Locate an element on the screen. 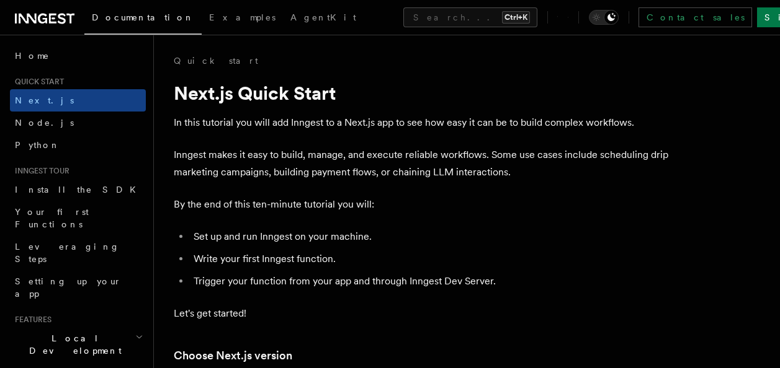 The width and height of the screenshot is (780, 368). a: Documentation is located at coordinates (143, 19).